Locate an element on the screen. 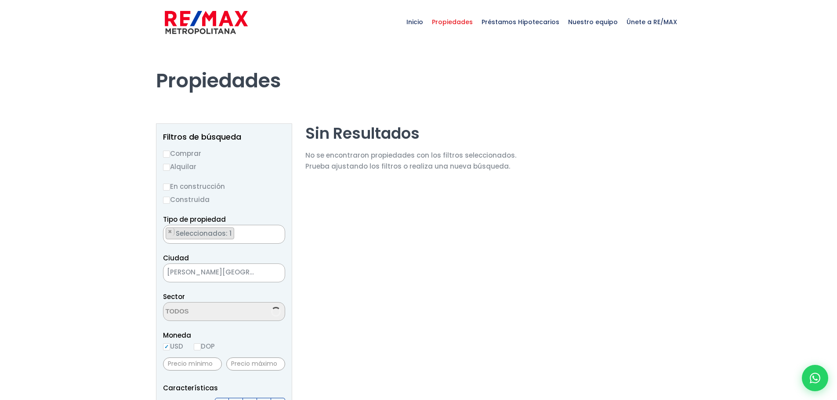 This screenshot has width=837, height=400. h1: Propiedades is located at coordinates (419, 69).